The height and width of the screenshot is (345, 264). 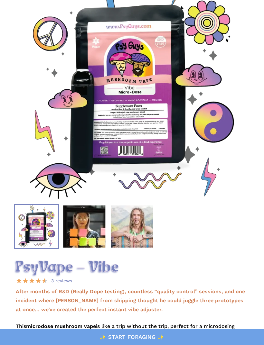 What do you see at coordinates (84, 227) in the screenshot?
I see `img: Woman arranging colorful sticky notes on a glass wall.` at bounding box center [84, 227].